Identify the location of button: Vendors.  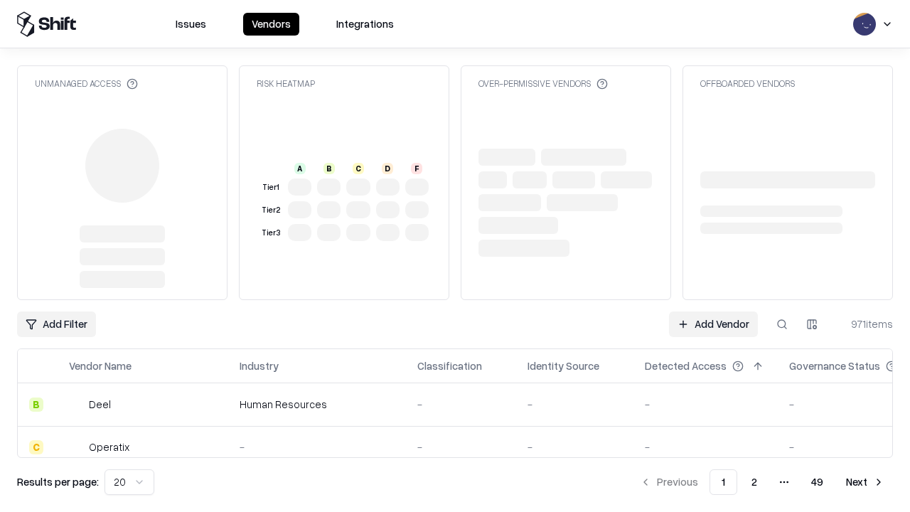
(271, 24).